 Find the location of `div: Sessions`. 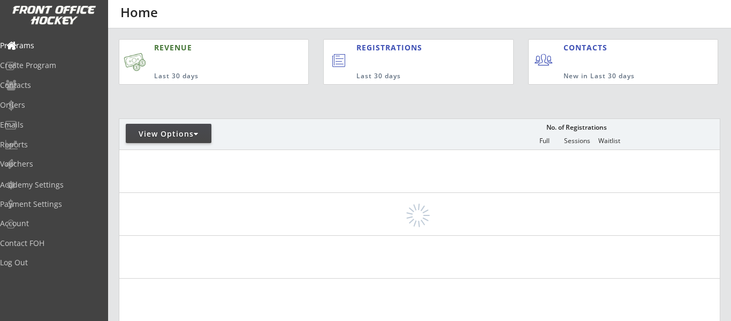

div: Sessions is located at coordinates (577, 141).